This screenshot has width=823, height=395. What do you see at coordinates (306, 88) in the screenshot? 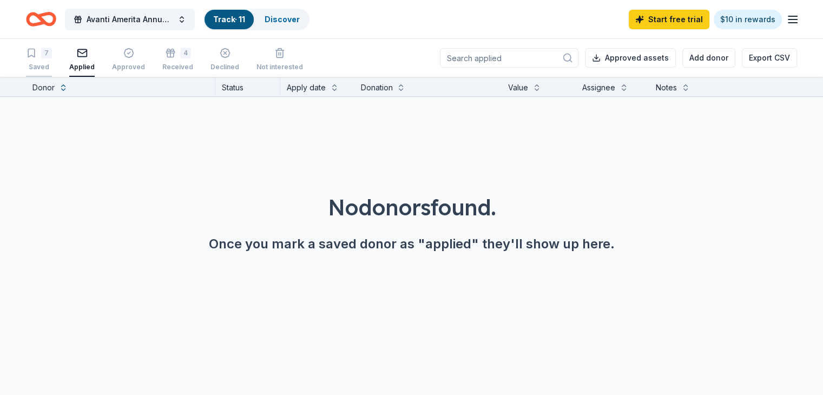
I see `div: Apply date` at bounding box center [306, 88].